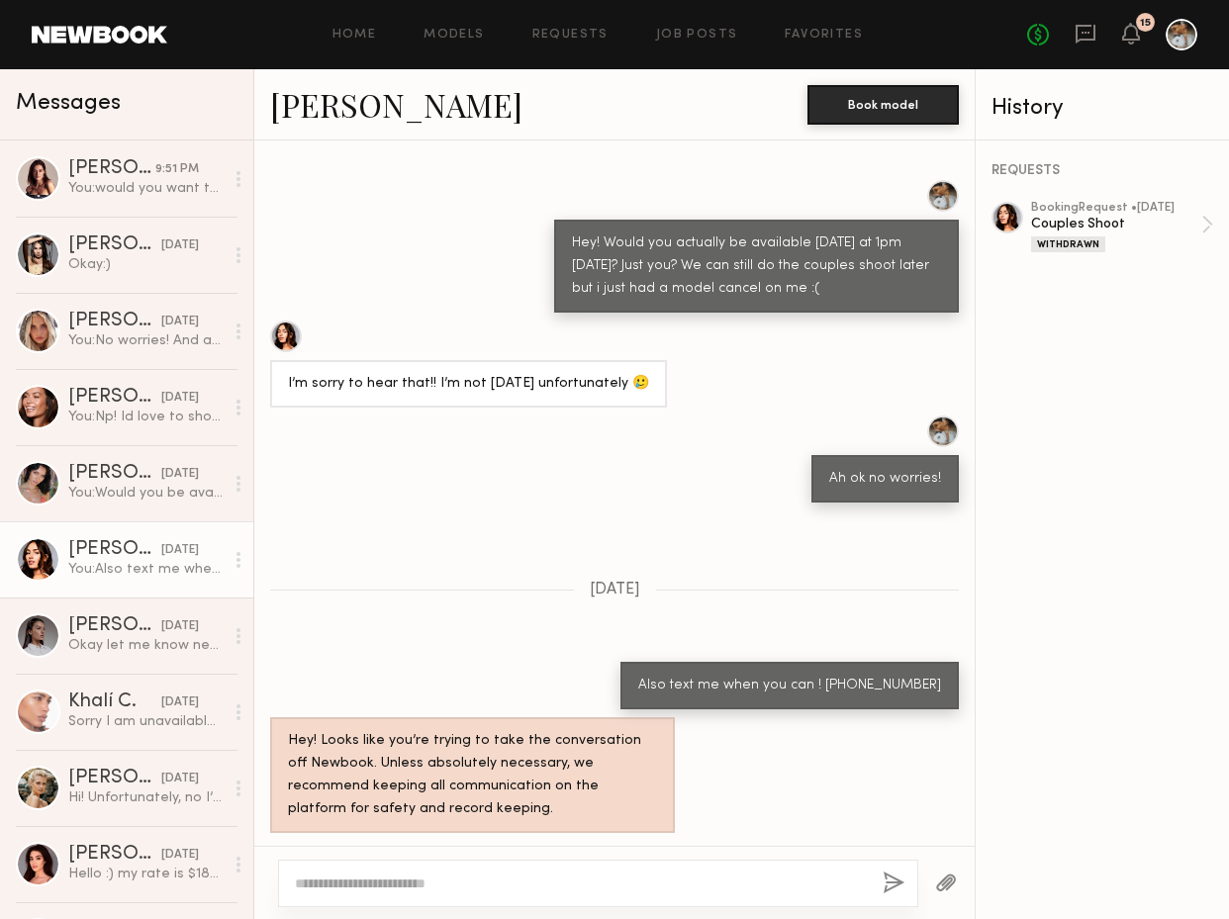 The image size is (1229, 919). What do you see at coordinates (1067, 244) in the screenshot?
I see `div: Withdrawn` at bounding box center [1067, 244].